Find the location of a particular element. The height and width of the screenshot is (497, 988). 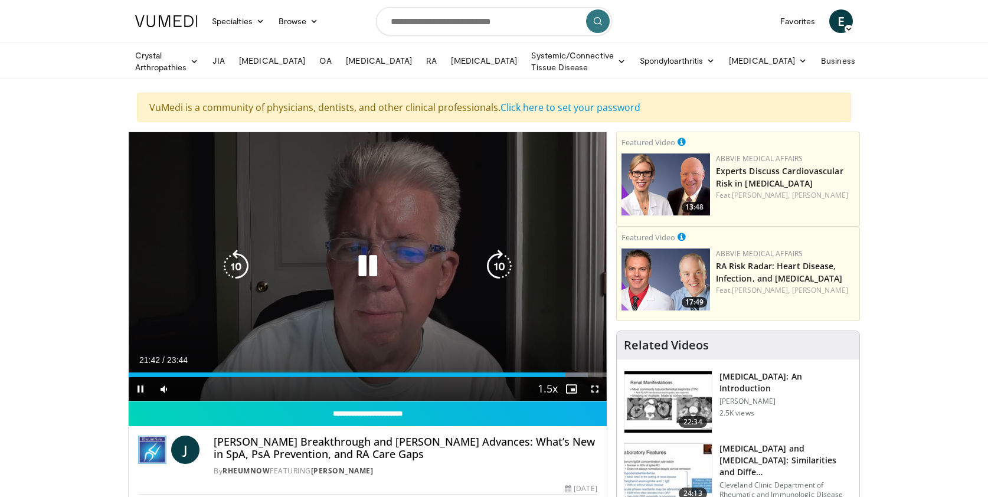

span: J is located at coordinates (185, 450).